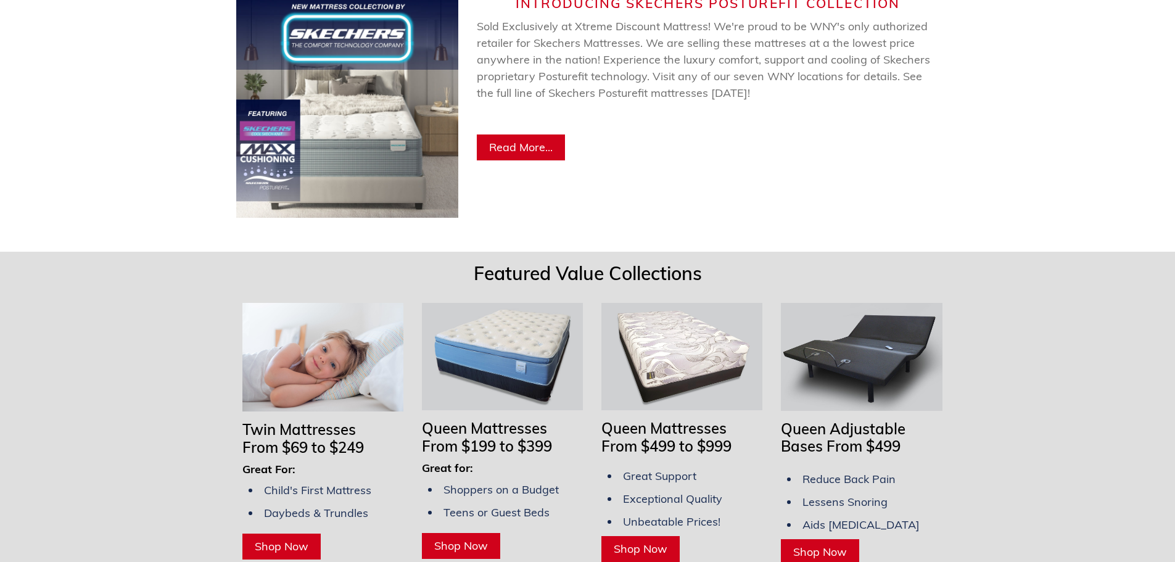 The width and height of the screenshot is (1175, 562). What do you see at coordinates (861, 356) in the screenshot?
I see `a: Adjustable Bases Starting at $379` at bounding box center [861, 356].